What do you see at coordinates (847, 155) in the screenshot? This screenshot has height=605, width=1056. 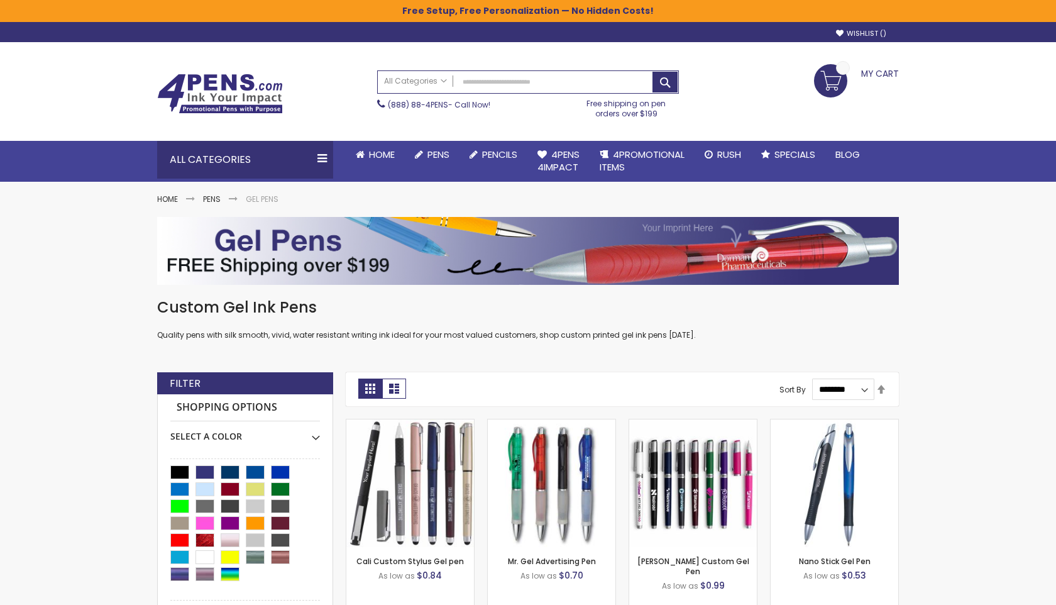 I see `a: Blog` at bounding box center [847, 155].